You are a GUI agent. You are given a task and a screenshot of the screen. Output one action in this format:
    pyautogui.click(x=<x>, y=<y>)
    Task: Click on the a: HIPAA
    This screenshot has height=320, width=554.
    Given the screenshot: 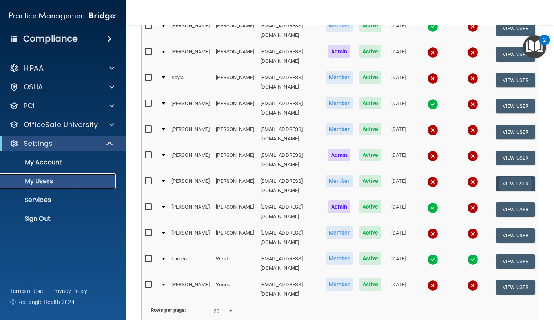 What is the action you would take?
    pyautogui.click(x=62, y=68)
    